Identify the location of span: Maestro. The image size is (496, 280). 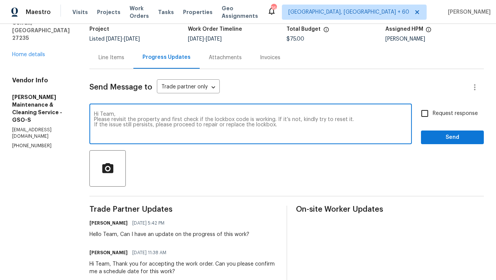
(38, 12).